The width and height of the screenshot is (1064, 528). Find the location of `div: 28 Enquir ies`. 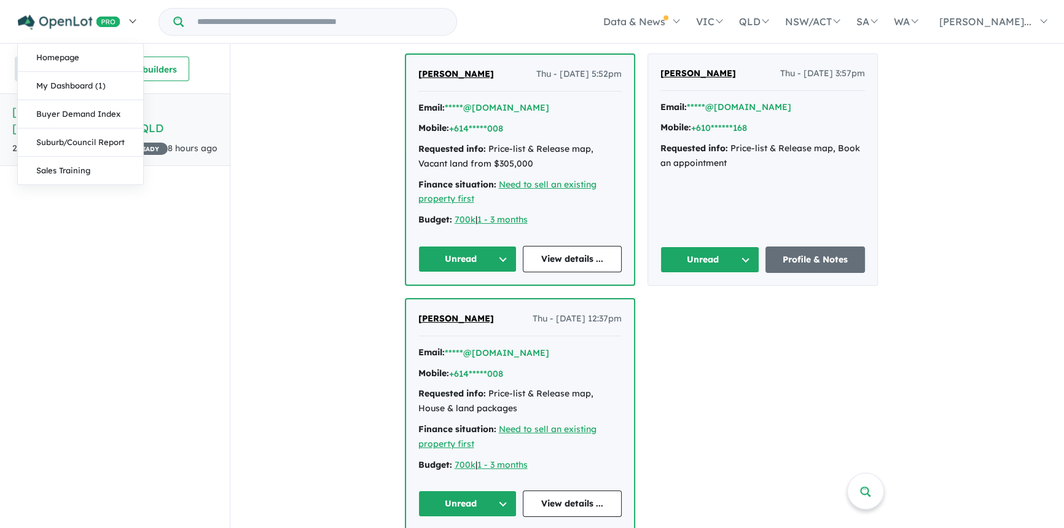

div: 28 Enquir ies is located at coordinates (90, 149).